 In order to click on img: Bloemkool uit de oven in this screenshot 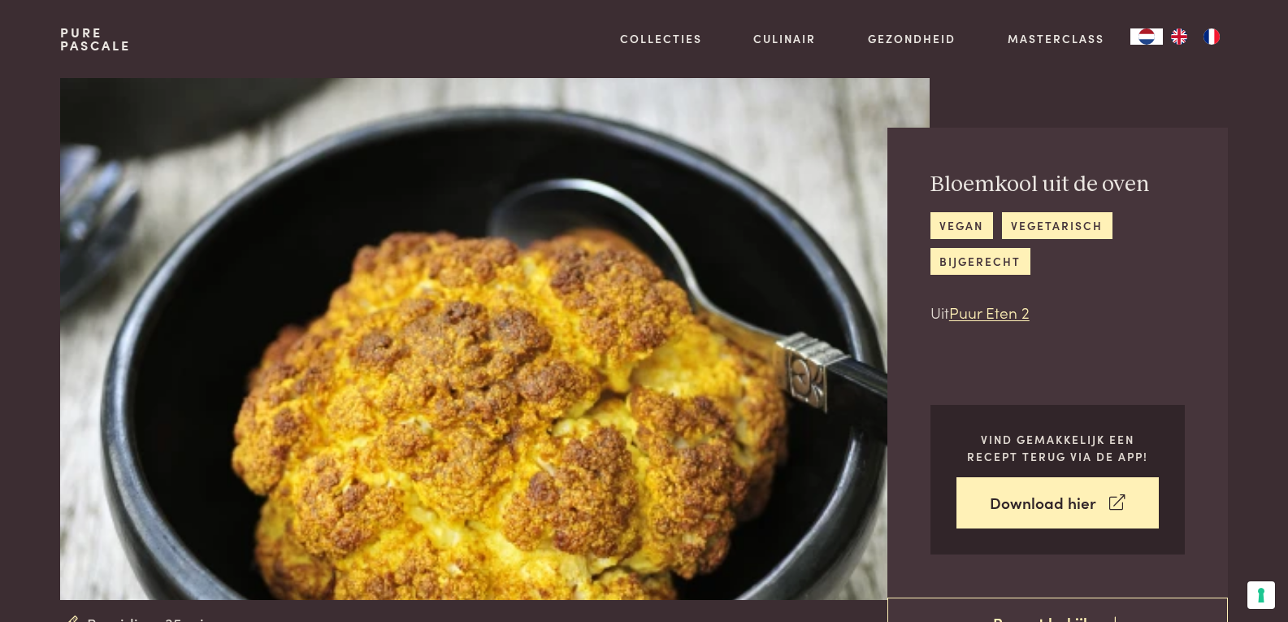, I will do `click(494, 339)`.